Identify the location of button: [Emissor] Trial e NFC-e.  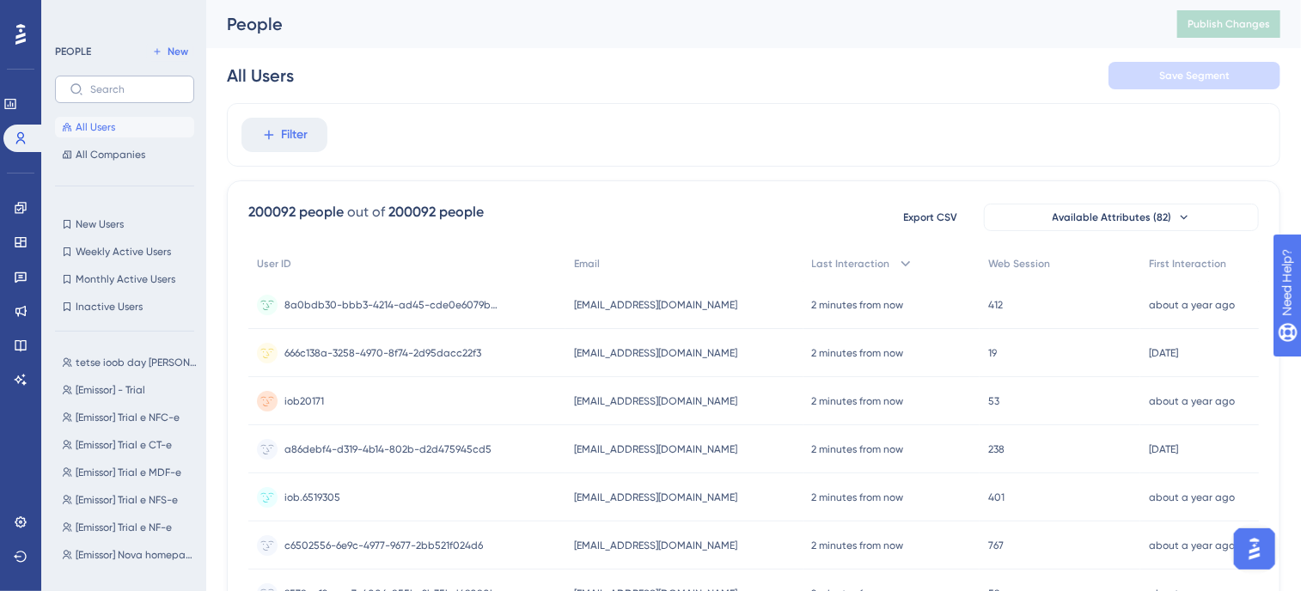
(130, 418).